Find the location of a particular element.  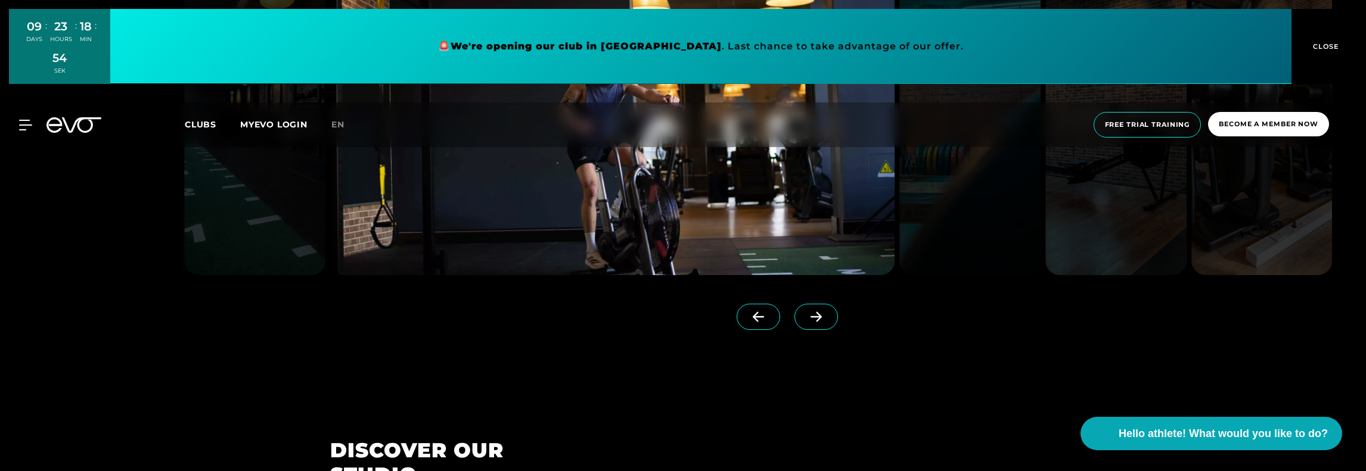

font: 18 is located at coordinates (86, 26).